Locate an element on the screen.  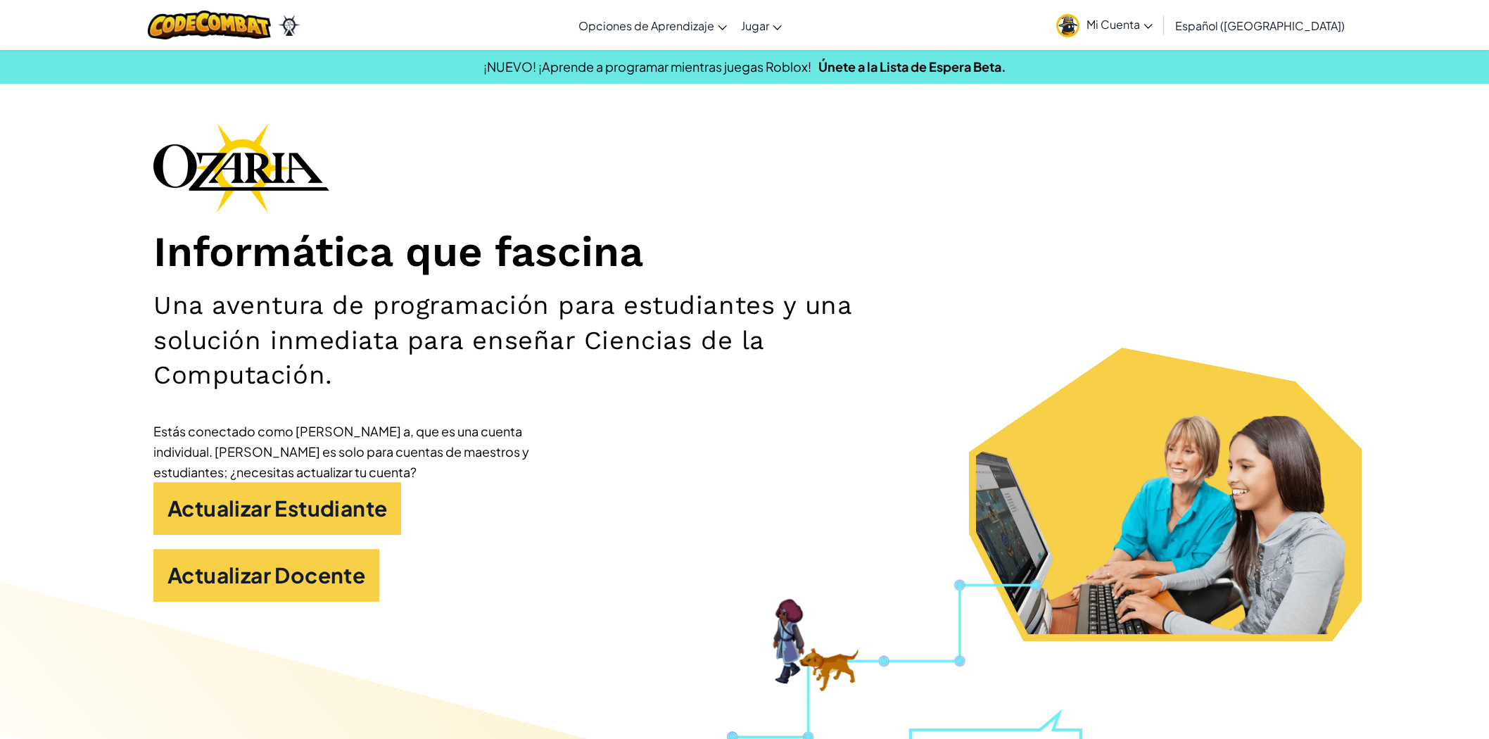
a: CodeCombat logo is located at coordinates (209, 25).